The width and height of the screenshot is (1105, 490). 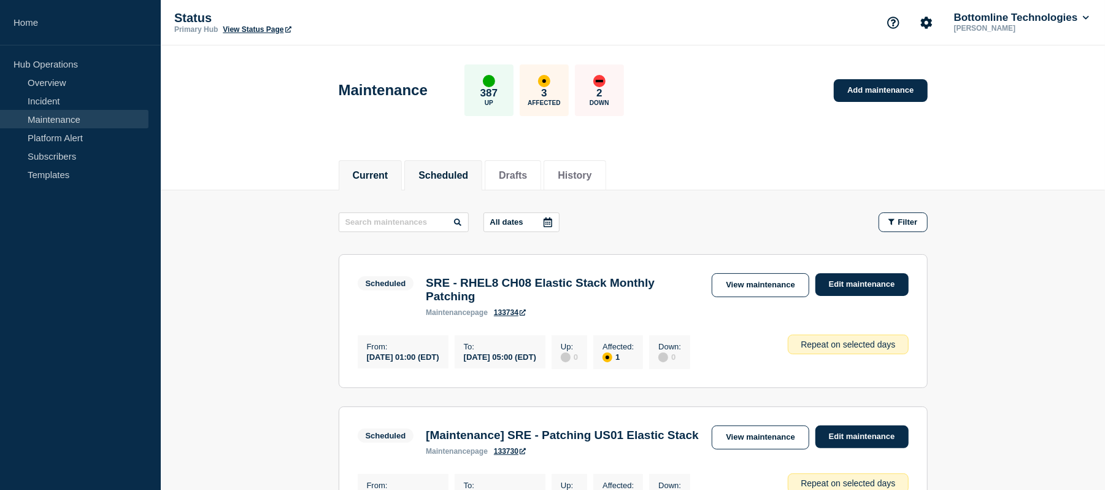 I want to click on div: 1, so click(x=618, y=356).